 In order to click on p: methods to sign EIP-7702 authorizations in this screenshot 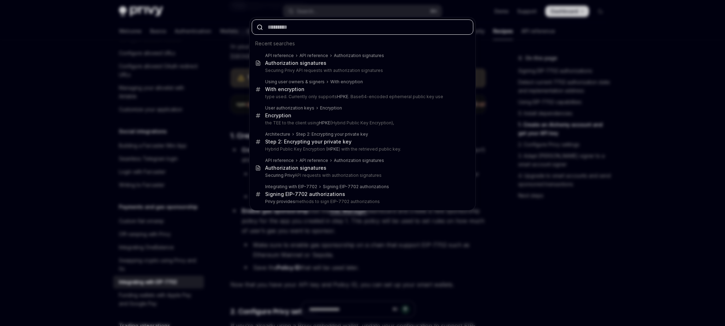, I will do `click(362, 201)`.